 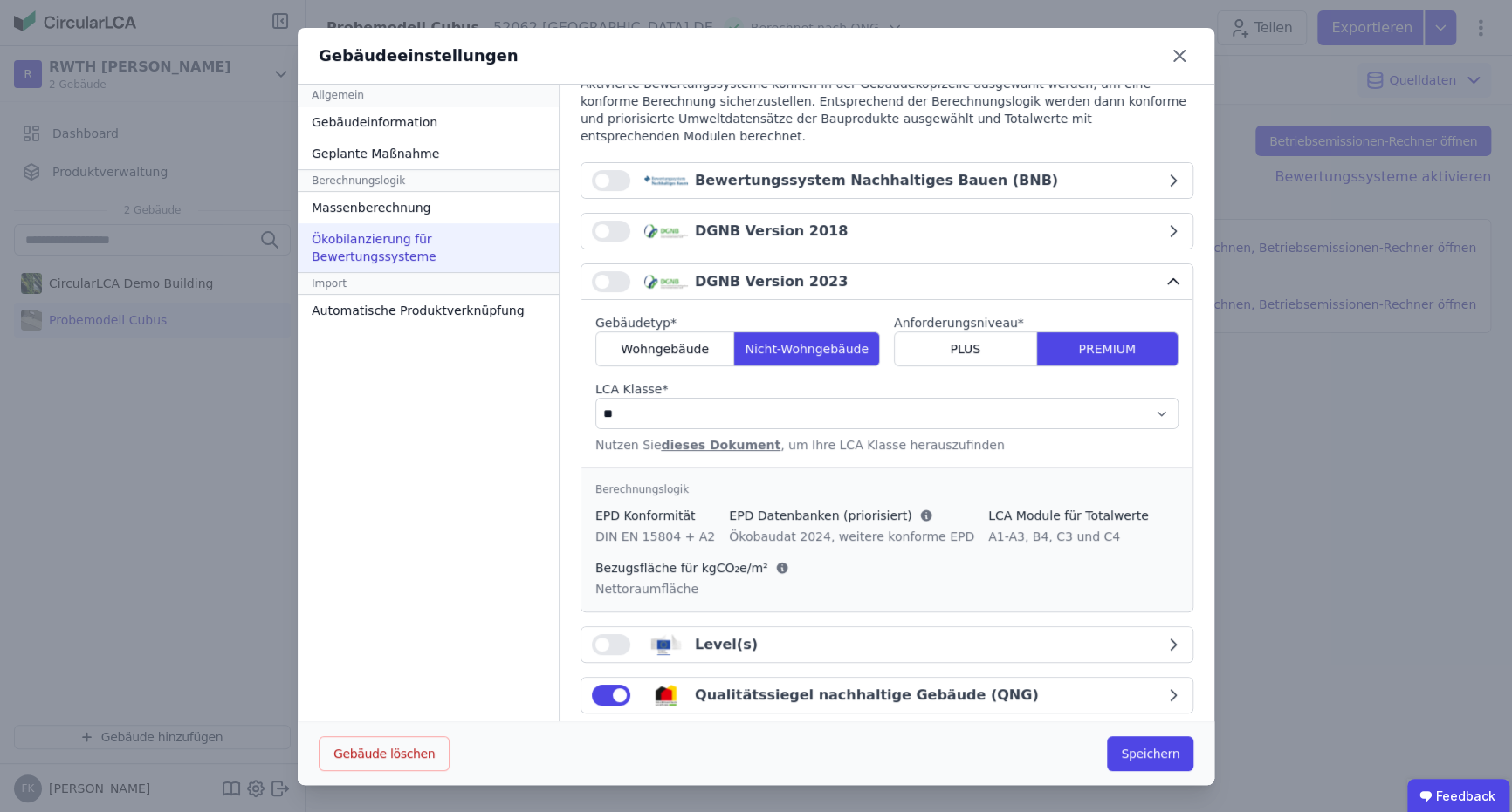 I want to click on div: Ökobilanzierung für Bewertungssysteme, so click(x=427, y=248).